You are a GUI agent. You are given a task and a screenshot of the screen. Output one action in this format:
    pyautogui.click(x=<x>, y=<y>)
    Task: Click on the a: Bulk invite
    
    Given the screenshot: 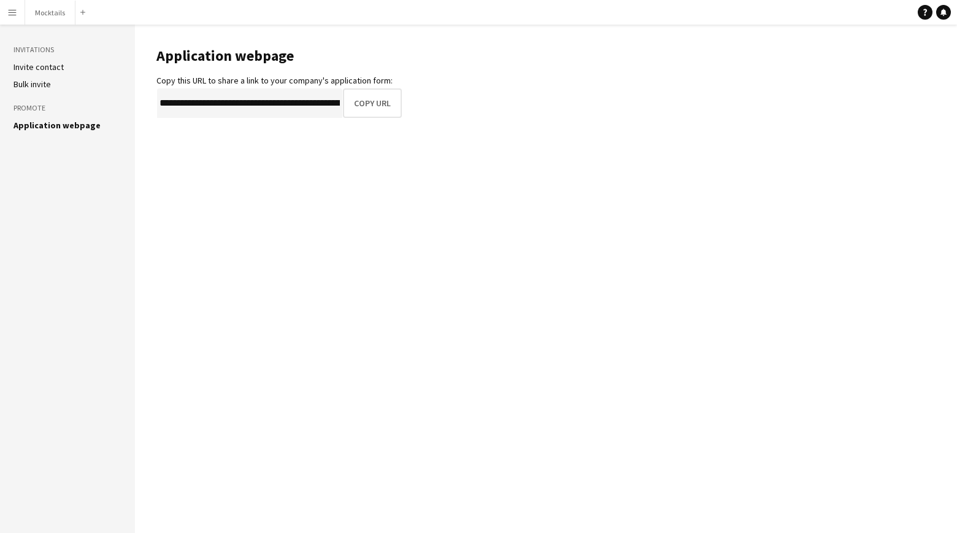 What is the action you would take?
    pyautogui.click(x=32, y=84)
    